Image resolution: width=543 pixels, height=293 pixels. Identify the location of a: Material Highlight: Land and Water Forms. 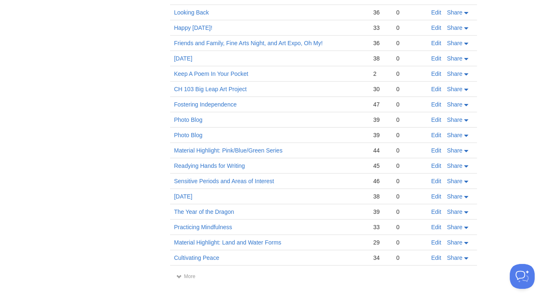
(228, 242).